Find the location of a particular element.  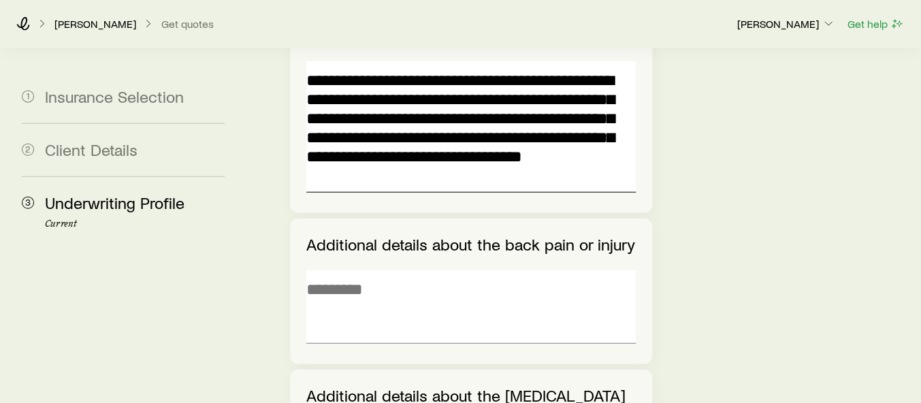

span: Insurance Selection is located at coordinates (114, 96).